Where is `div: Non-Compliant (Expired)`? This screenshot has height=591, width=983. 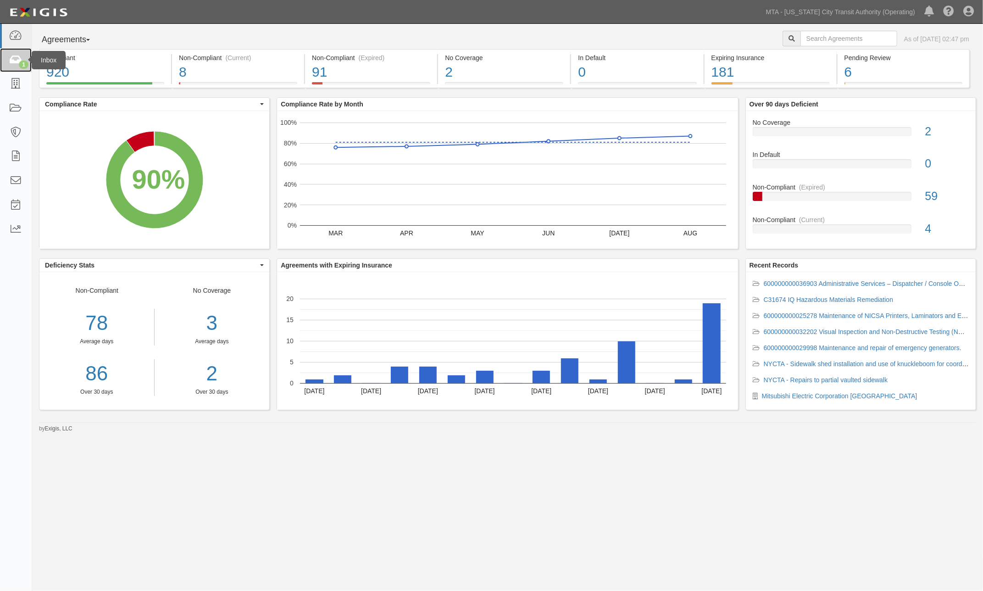 div: Non-Compliant (Expired) is located at coordinates (371, 58).